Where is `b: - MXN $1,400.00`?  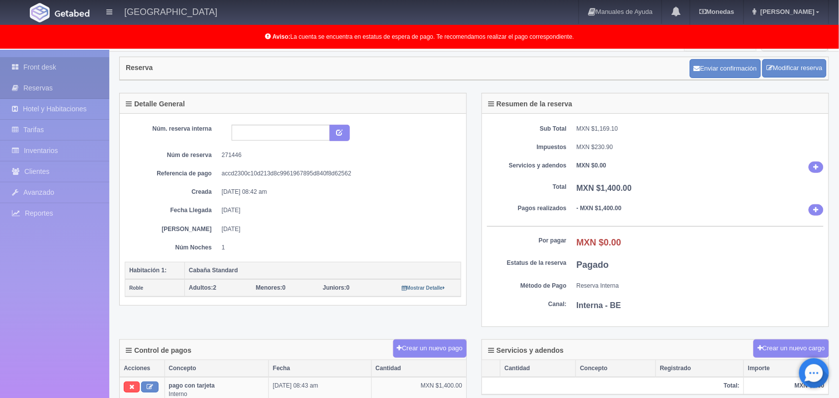
b: - MXN $1,400.00 is located at coordinates (599, 208).